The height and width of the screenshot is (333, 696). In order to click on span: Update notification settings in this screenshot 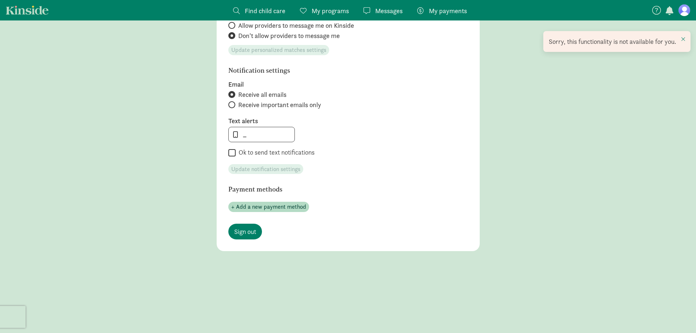, I will do `click(266, 169)`.